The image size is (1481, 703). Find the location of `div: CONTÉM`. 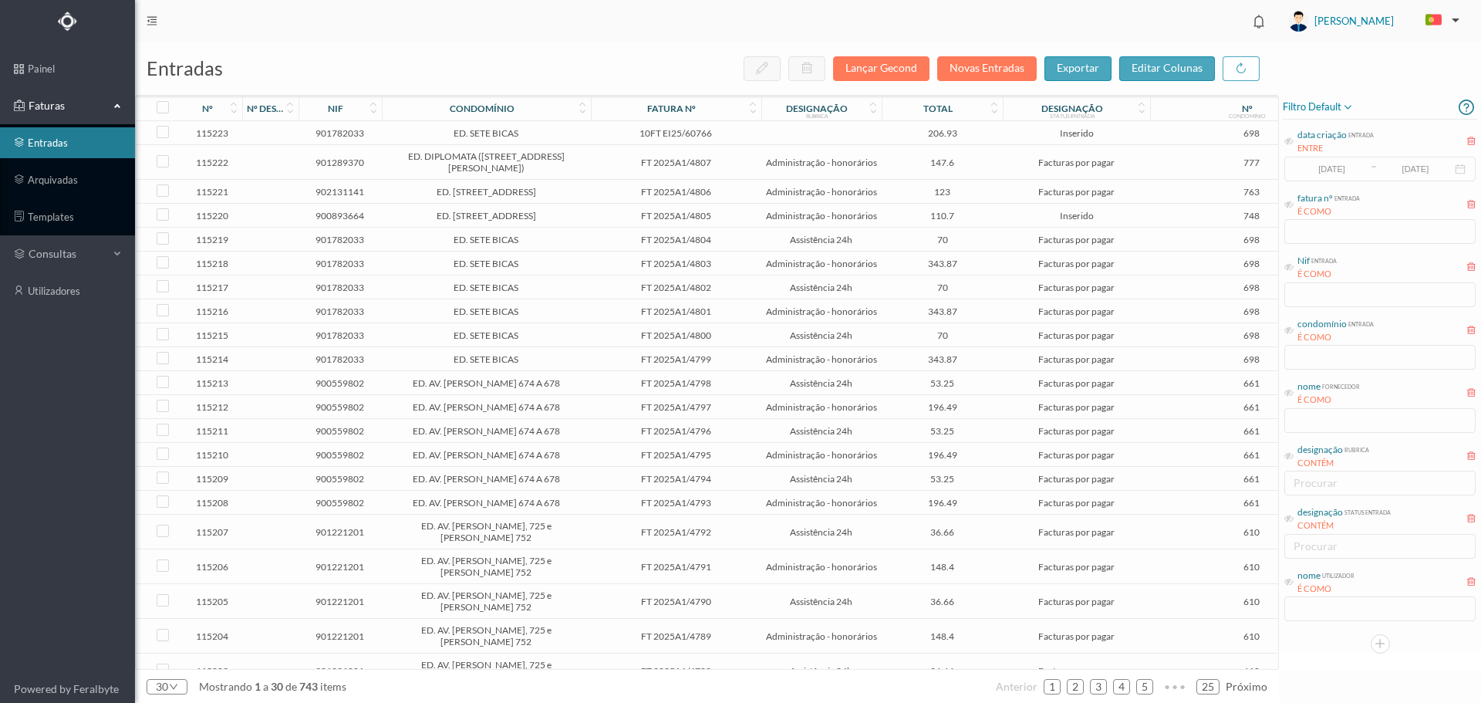

div: CONTÉM is located at coordinates (1344, 525).